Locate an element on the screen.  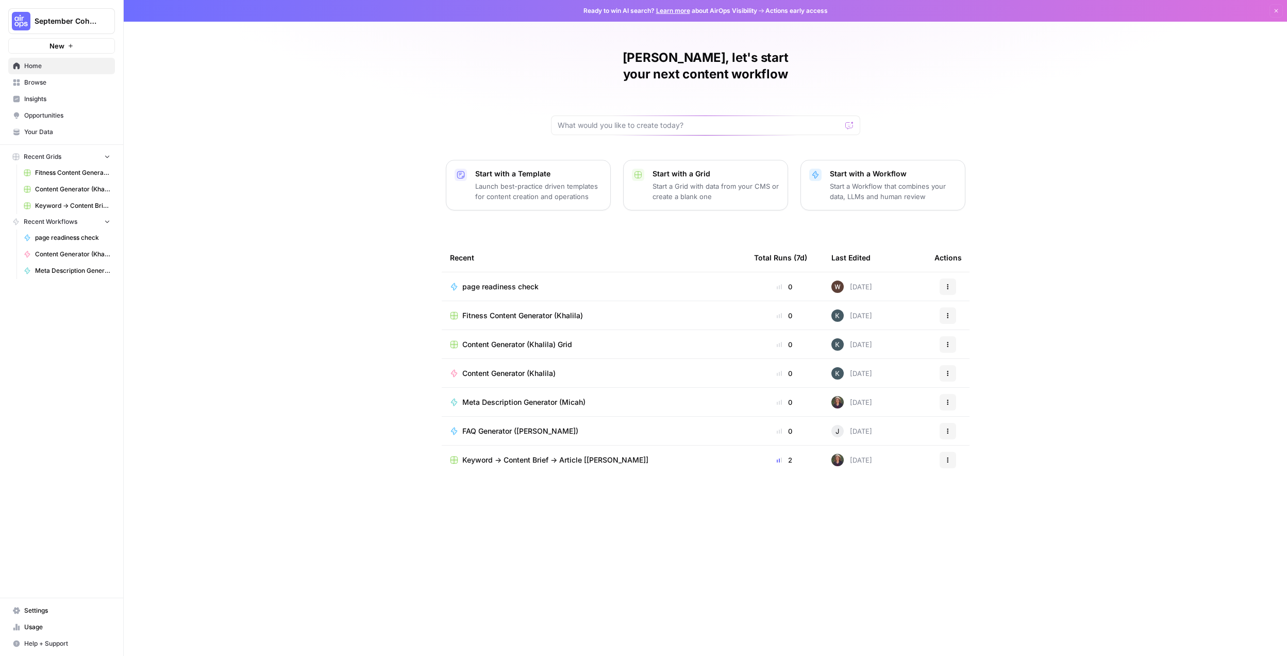
p: Start with a Grid is located at coordinates (716, 174).